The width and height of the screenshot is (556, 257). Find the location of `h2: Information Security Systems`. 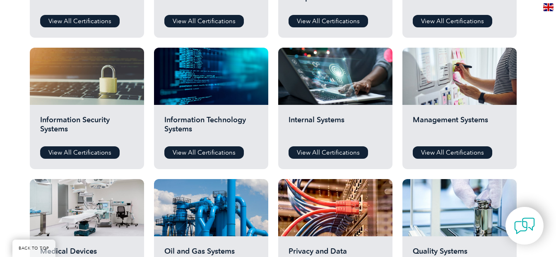

h2: Information Security Systems is located at coordinates (87, 128).